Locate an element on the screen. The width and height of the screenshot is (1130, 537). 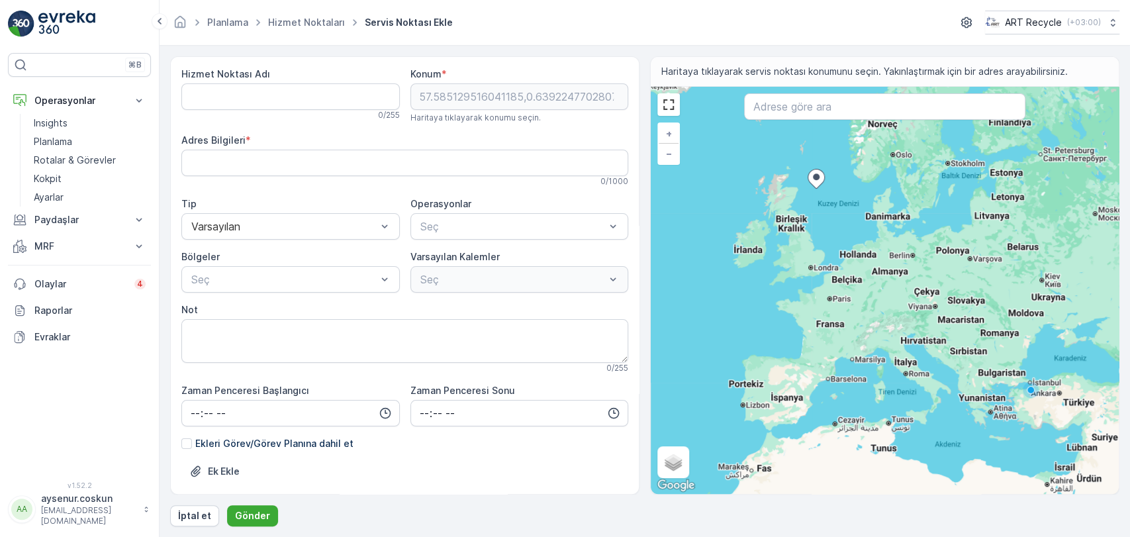
div: AA is located at coordinates (22, 509).